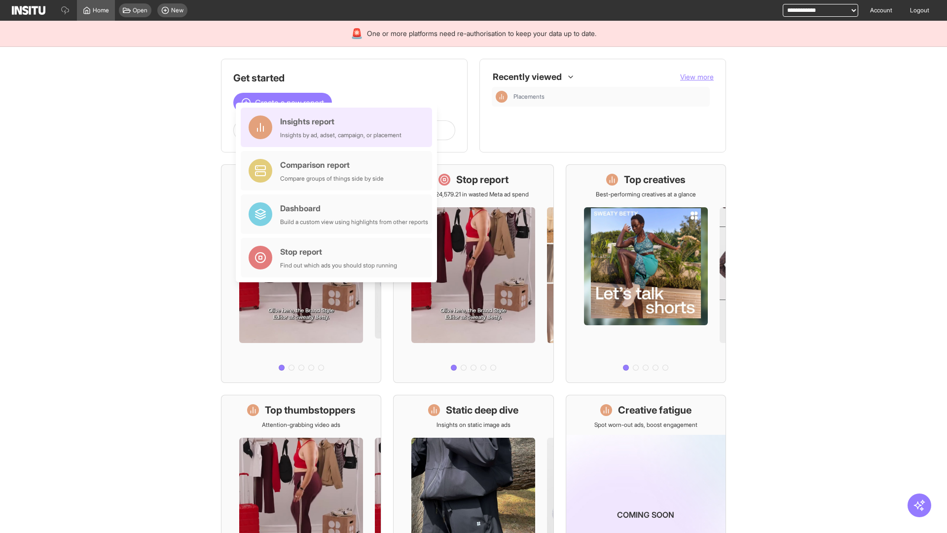 This screenshot has height=533, width=947. I want to click on a: Top creativesBest-performing creatives at a glance, so click(646, 273).